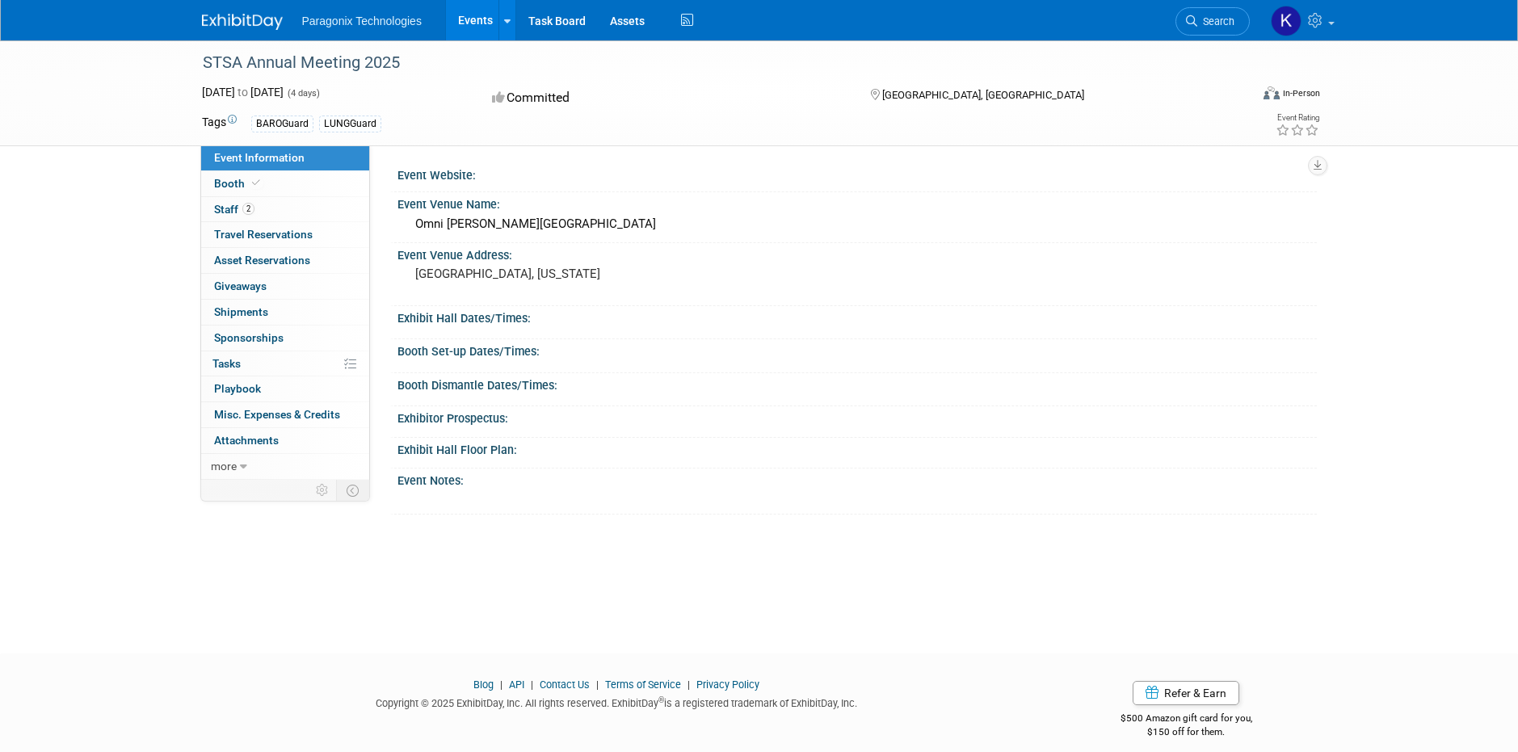  I want to click on div: Booth Dismantle Dates/Times:, so click(857, 383).